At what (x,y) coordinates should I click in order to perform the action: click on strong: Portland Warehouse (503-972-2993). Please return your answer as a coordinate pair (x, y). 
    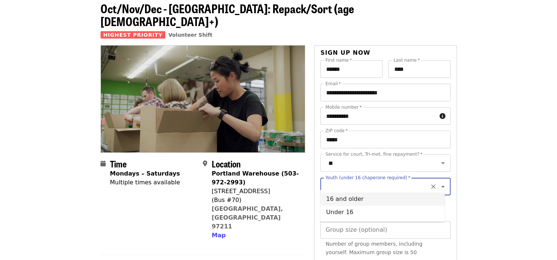
    Looking at the image, I should click on (255, 178).